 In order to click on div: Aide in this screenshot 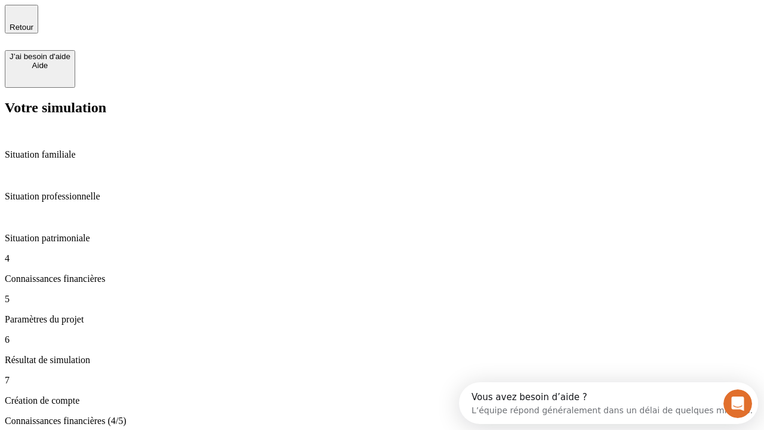, I will do `click(40, 65)`.